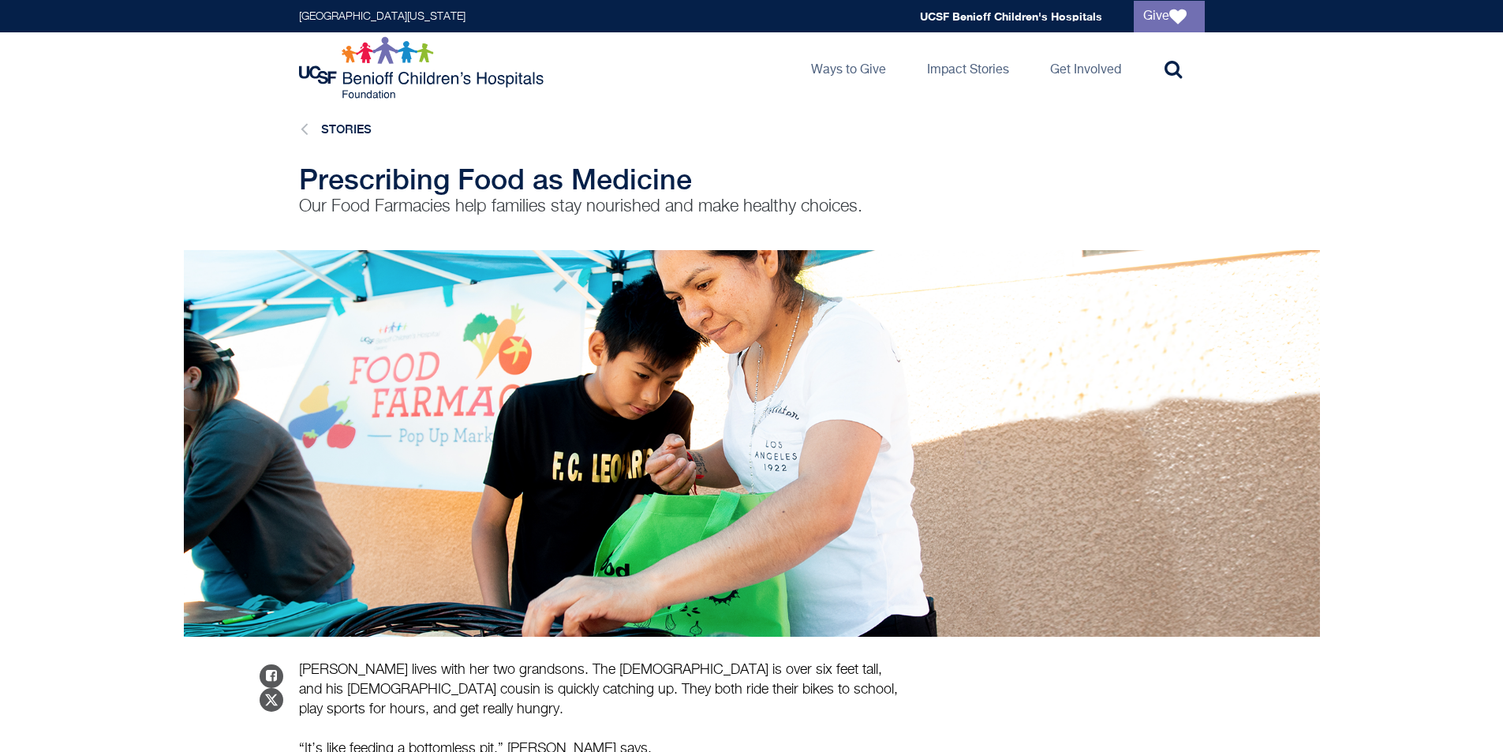 The width and height of the screenshot is (1503, 752). What do you see at coordinates (423, 68) in the screenshot?
I see `img: Logo for UCSF Benioff Children's Hospitals Foundation` at bounding box center [423, 68].